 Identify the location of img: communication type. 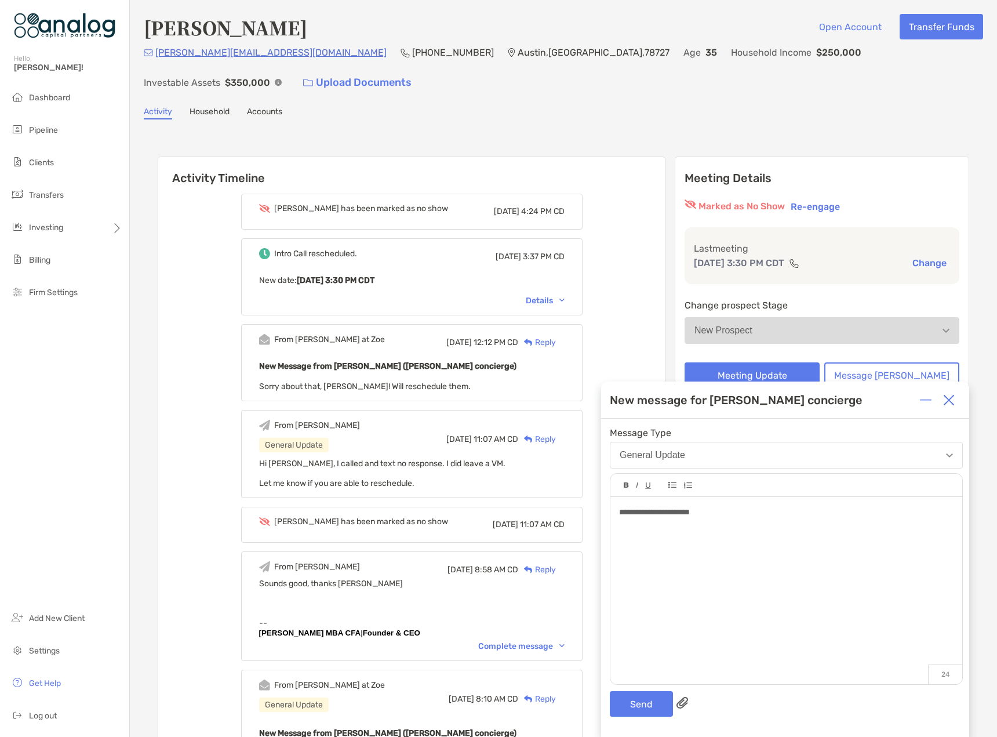
(794, 263).